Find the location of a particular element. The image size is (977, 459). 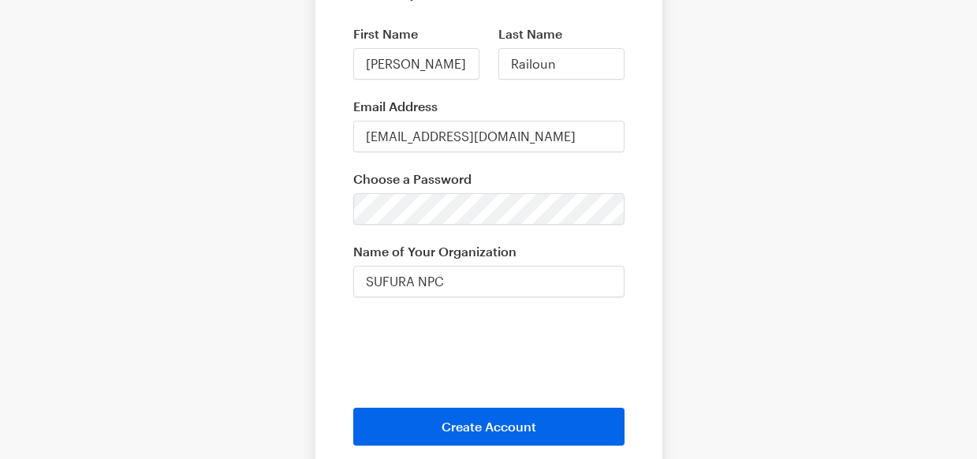

label: Email Address is located at coordinates (489, 106).